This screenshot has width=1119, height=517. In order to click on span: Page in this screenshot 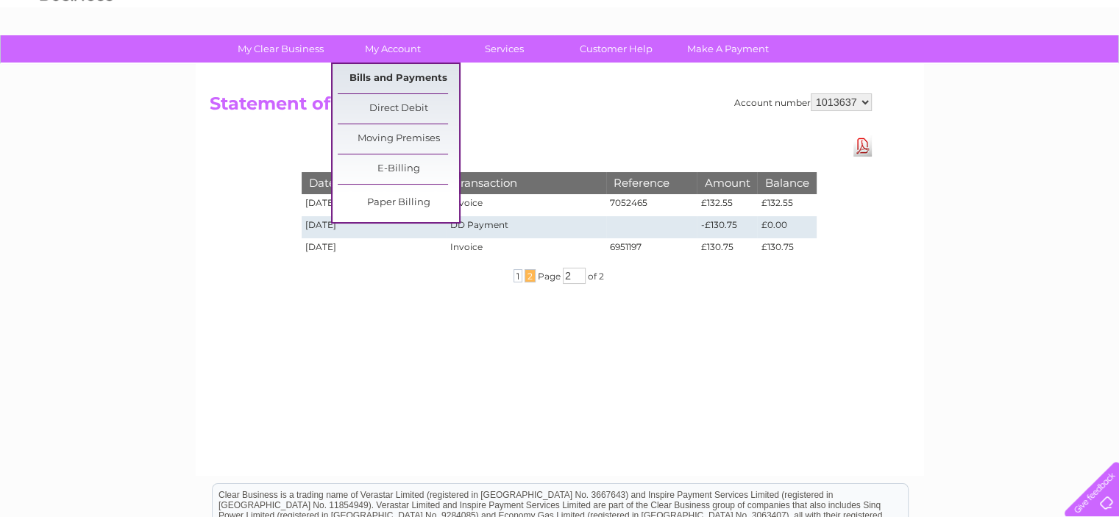, I will do `click(549, 276)`.